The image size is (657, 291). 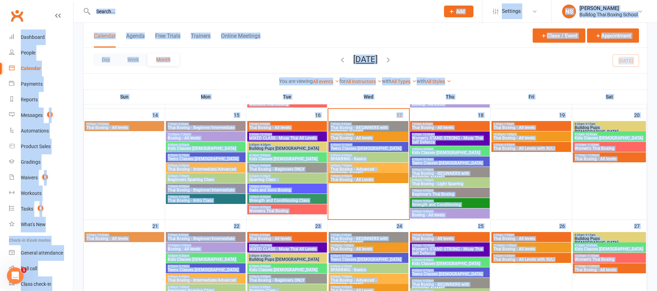 What do you see at coordinates (439, 81) in the screenshot?
I see `a: All Styles` at bounding box center [439, 81].